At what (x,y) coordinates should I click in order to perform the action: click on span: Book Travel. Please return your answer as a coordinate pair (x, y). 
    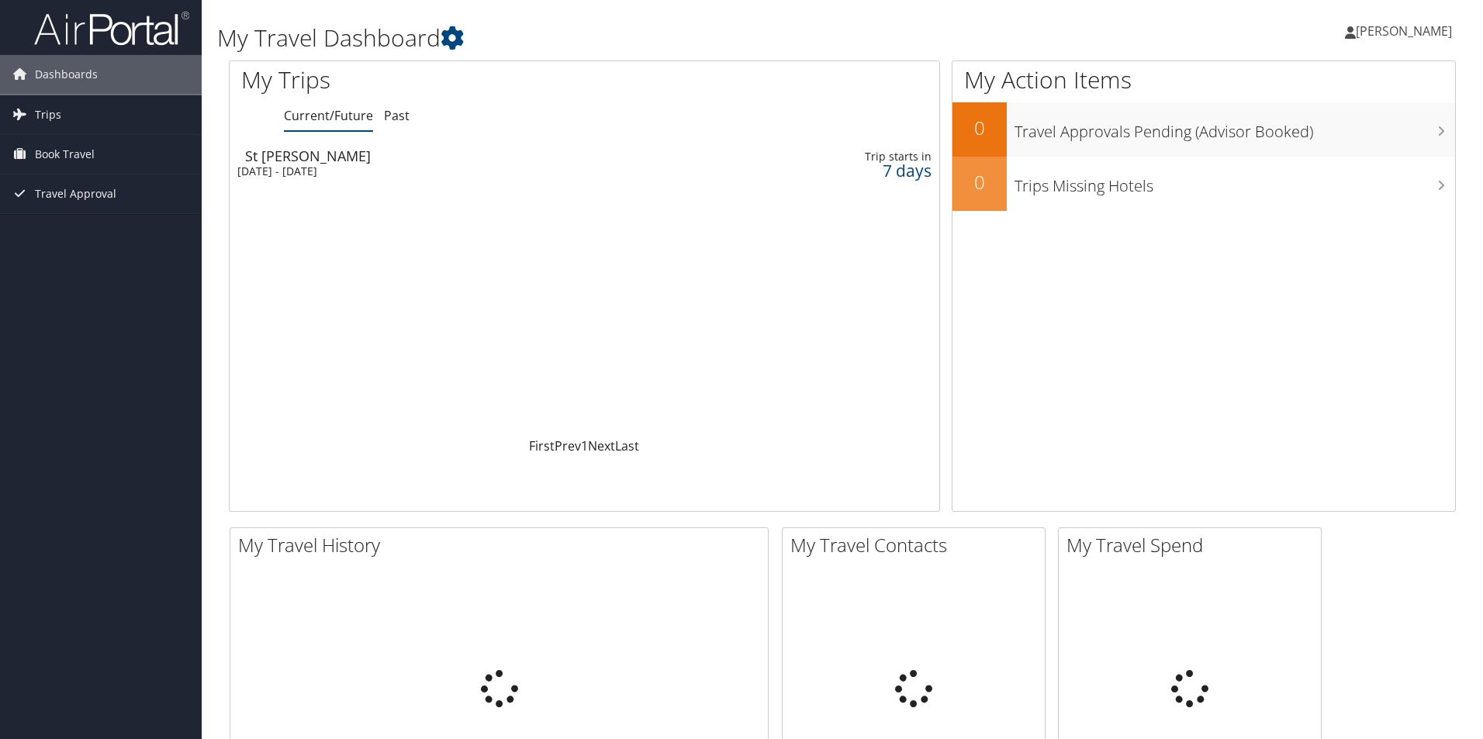
    Looking at the image, I should click on (64, 154).